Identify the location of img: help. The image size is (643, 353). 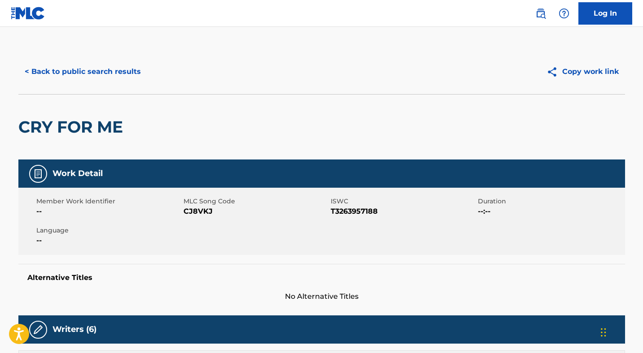
(564, 13).